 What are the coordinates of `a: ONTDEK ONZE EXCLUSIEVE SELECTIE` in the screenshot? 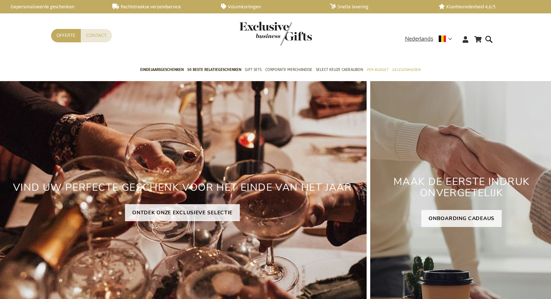 It's located at (182, 212).